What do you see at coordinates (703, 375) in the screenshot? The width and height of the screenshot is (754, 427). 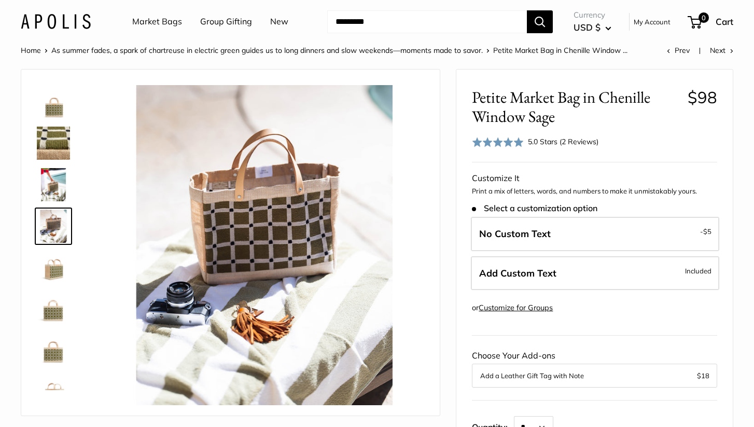 I see `span: $18` at bounding box center [703, 375].